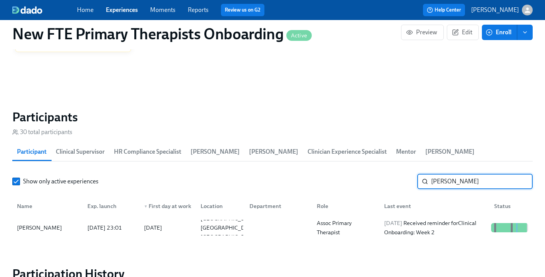 This screenshot has width=545, height=277. Describe the element at coordinates (482, 181) in the screenshot. I see `input: Search by name` at that location.